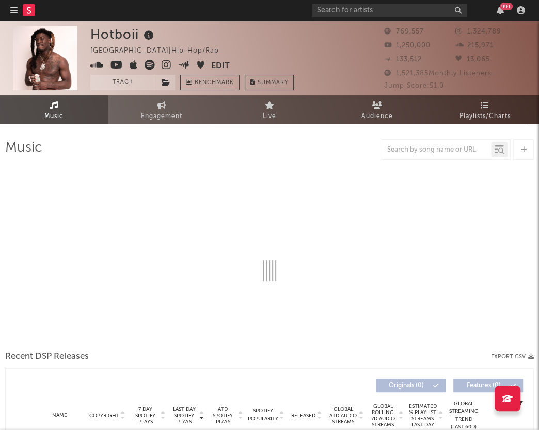  Describe the element at coordinates (407, 45) in the screenshot. I see `span: 1,250,000` at that location.